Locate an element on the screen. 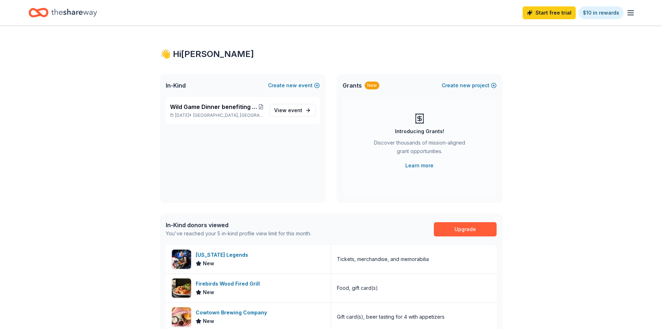 This screenshot has height=329, width=662. a: $10 in rewards is located at coordinates (601, 13).